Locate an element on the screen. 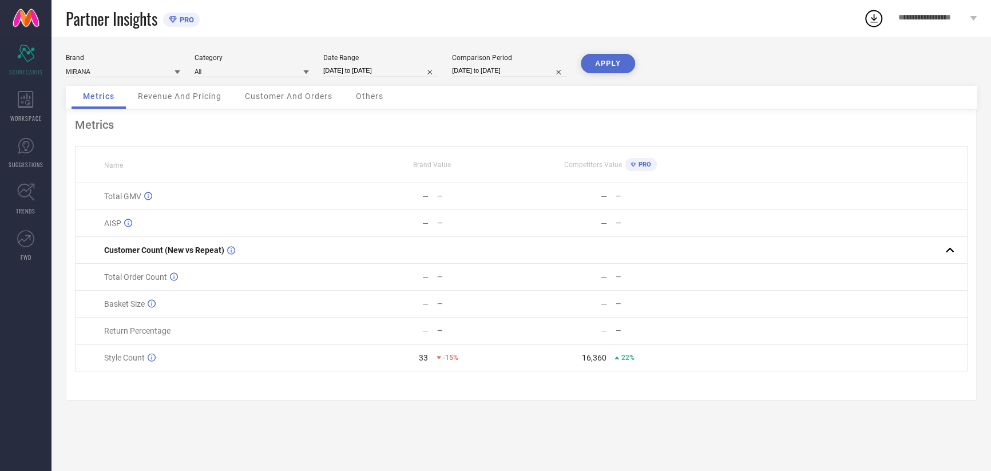 This screenshot has height=471, width=991. span: Name is located at coordinates (113, 165).